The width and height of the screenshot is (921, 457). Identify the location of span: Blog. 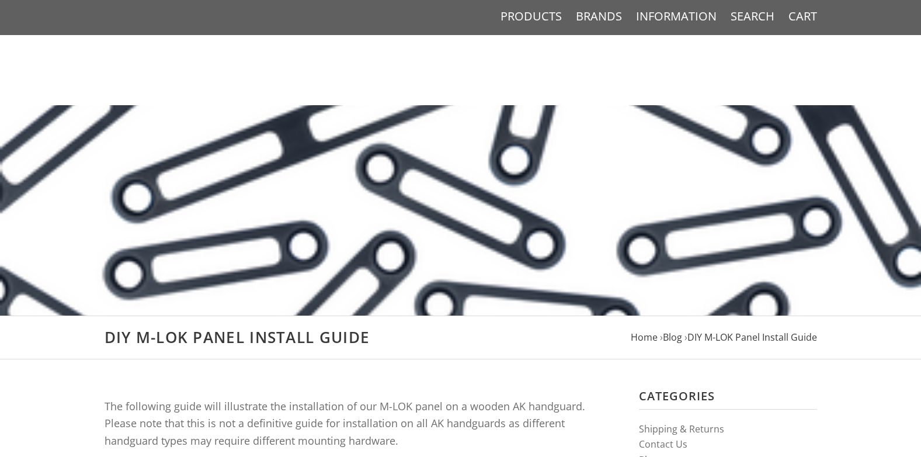
(672, 337).